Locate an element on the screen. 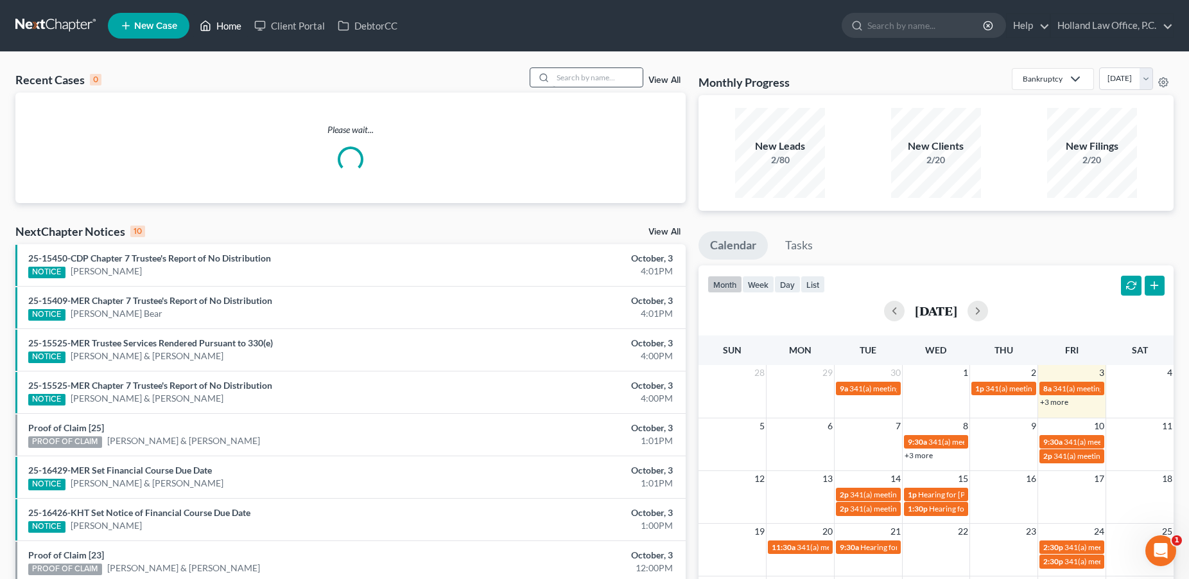 Image resolution: width=1189 pixels, height=579 pixels. a: Calendar is located at coordinates (733, 245).